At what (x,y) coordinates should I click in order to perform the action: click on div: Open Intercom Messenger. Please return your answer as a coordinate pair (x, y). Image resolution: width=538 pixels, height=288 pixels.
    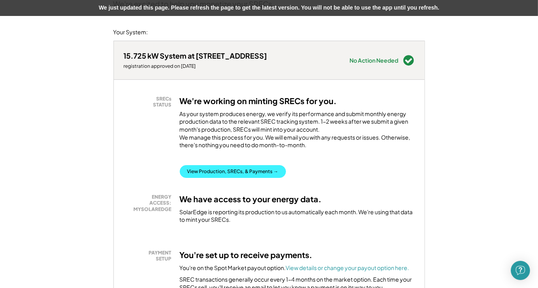
    Looking at the image, I should click on (520, 271).